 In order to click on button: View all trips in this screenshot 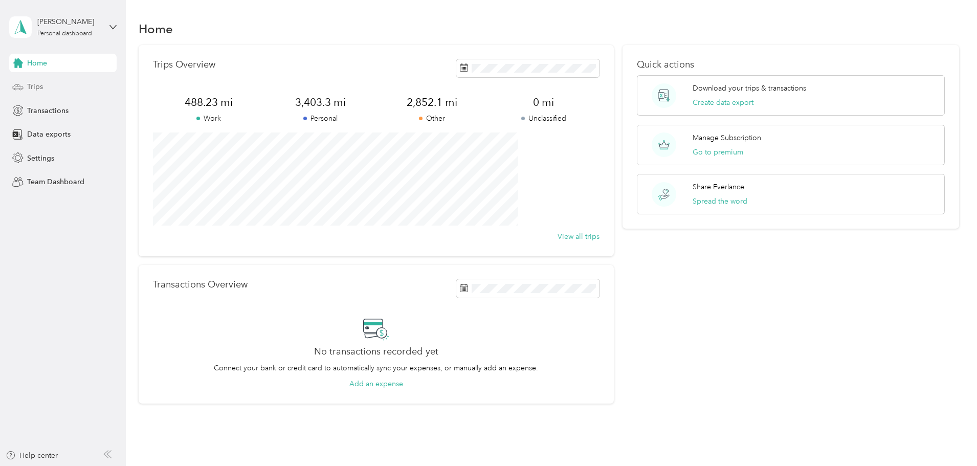, I will do `click(578, 236)`.